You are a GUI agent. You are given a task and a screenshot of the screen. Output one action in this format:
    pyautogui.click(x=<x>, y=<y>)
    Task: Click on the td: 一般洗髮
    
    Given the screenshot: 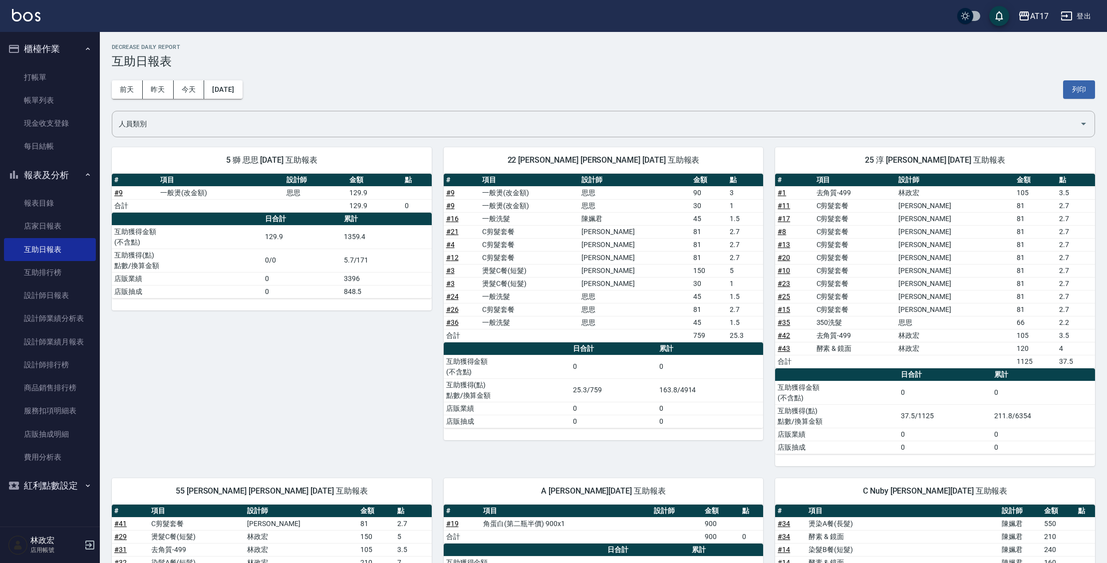 What is the action you would take?
    pyautogui.click(x=529, y=219)
    